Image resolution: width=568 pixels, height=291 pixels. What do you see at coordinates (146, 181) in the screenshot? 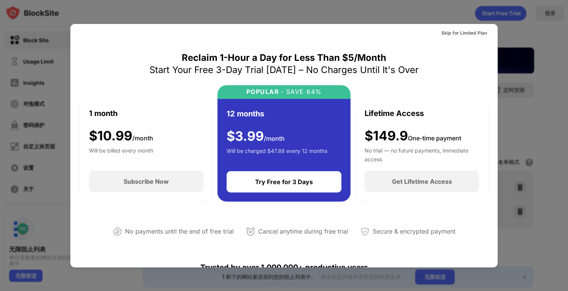
I see `div: Subscribe Now` at bounding box center [146, 181].